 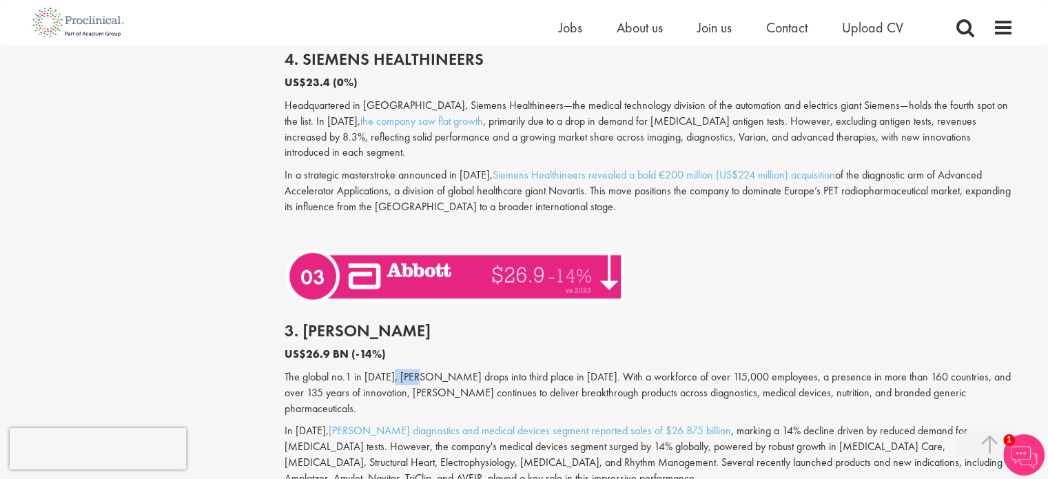 What do you see at coordinates (639, 28) in the screenshot?
I see `a: About us` at bounding box center [639, 28].